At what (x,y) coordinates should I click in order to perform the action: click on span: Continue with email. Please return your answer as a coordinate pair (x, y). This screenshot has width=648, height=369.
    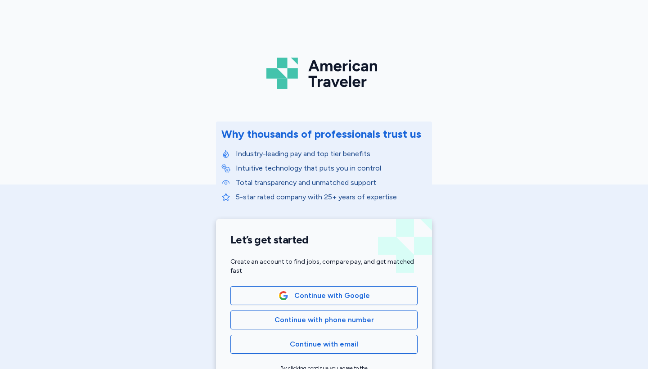
    Looking at the image, I should click on (324, 344).